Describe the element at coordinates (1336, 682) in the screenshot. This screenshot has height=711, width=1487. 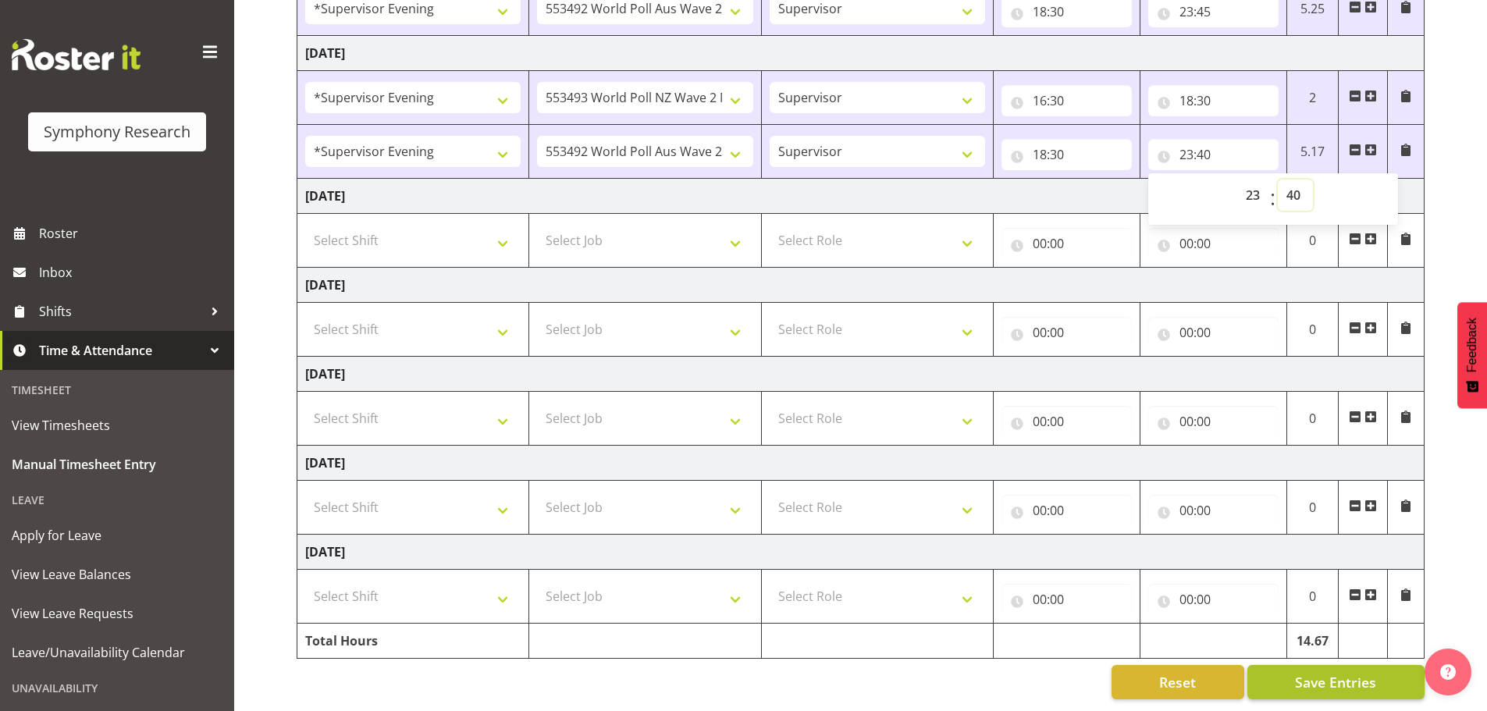
I see `span: Save Entries` at that location.